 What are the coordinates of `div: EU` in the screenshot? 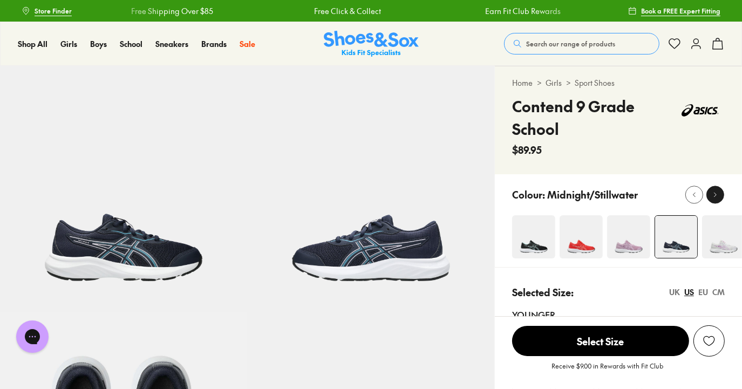 It's located at (703, 292).